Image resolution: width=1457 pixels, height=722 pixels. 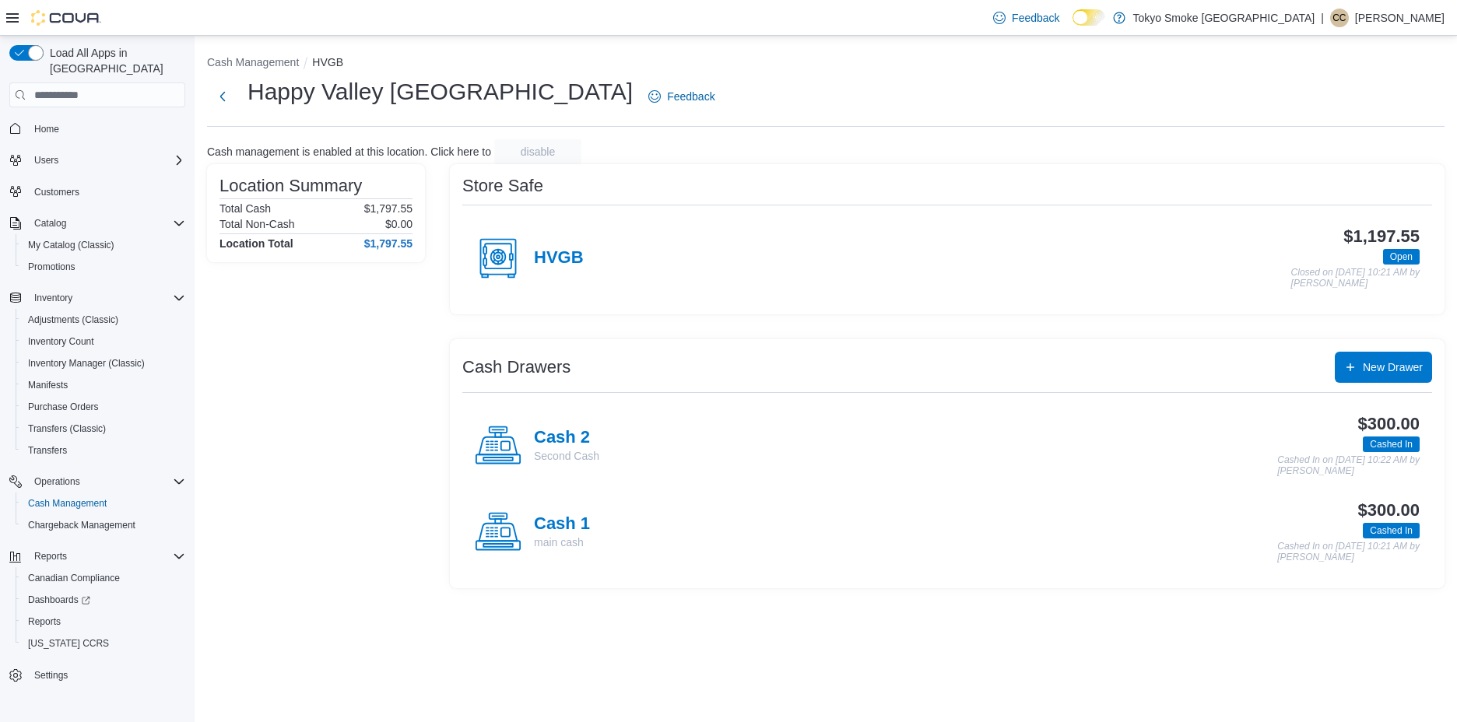 I want to click on button: Canadian Compliance, so click(x=104, y=578).